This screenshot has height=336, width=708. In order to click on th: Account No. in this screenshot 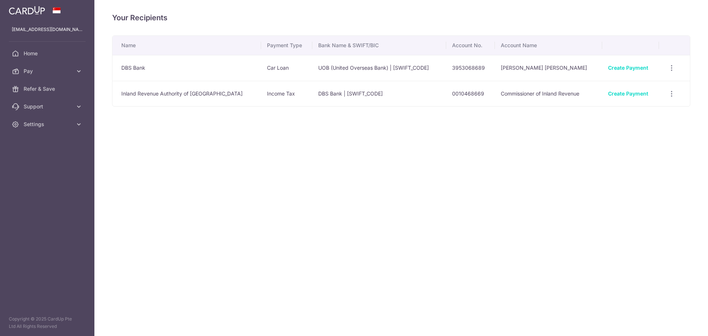, I will do `click(470, 45)`.